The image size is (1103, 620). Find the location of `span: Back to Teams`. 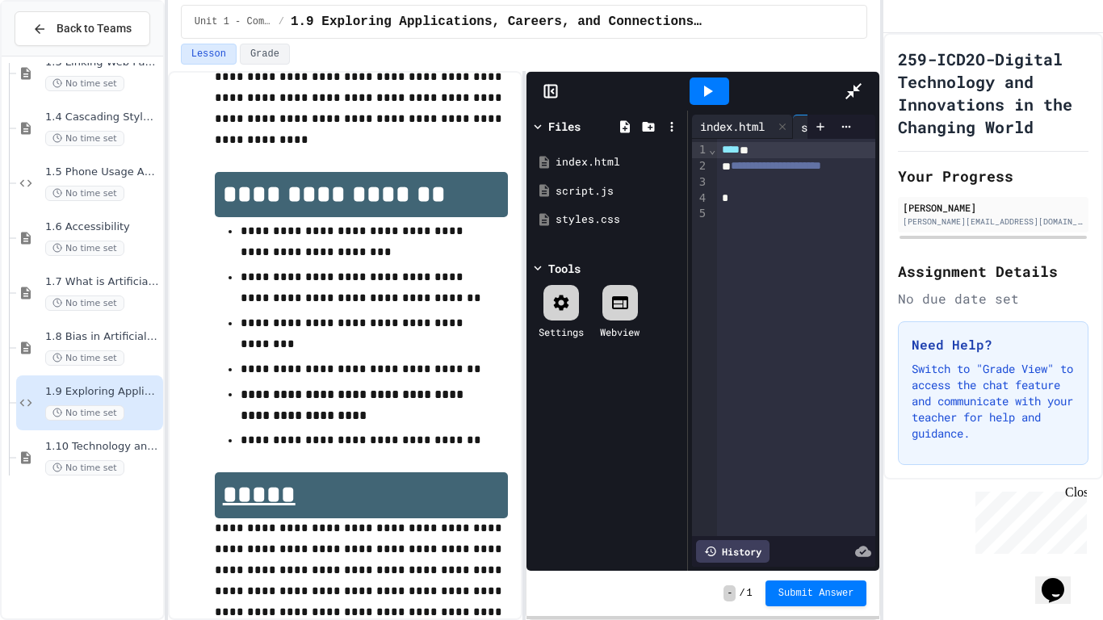

span: Back to Teams is located at coordinates (94, 28).